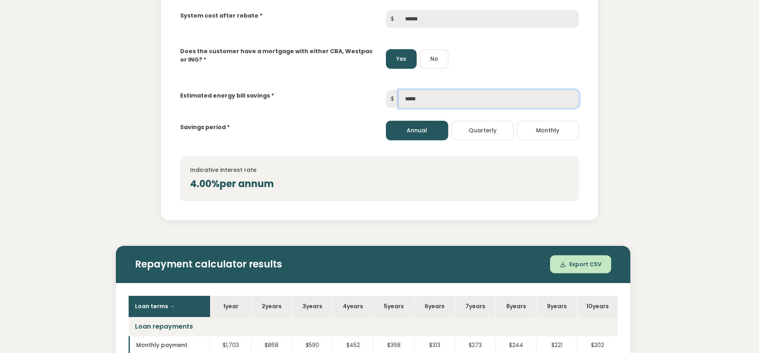 Image resolution: width=759 pixels, height=353 pixels. What do you see at coordinates (169, 306) in the screenshot?
I see `th: Loan terms →` at bounding box center [169, 306].